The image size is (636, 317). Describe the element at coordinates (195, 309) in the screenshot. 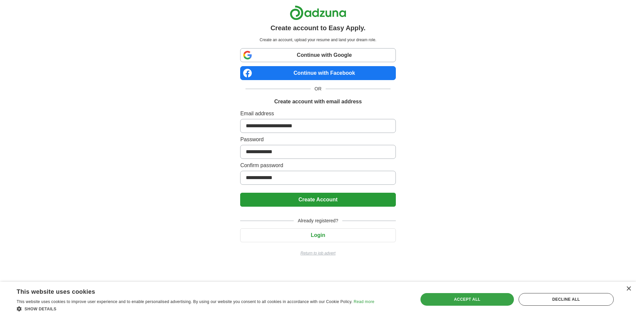

I see `div: Show details` at that location.